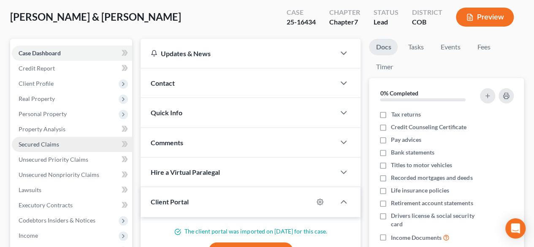  I want to click on div: Case, so click(301, 12).